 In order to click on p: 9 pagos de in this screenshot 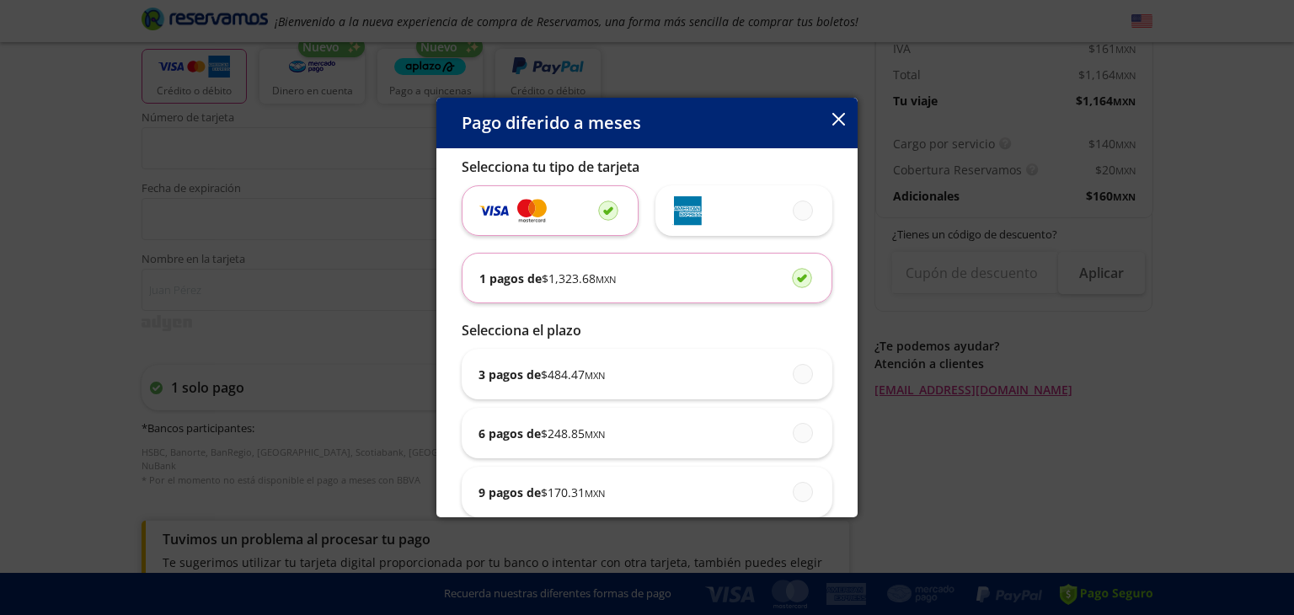, I will do `click(542, 492)`.